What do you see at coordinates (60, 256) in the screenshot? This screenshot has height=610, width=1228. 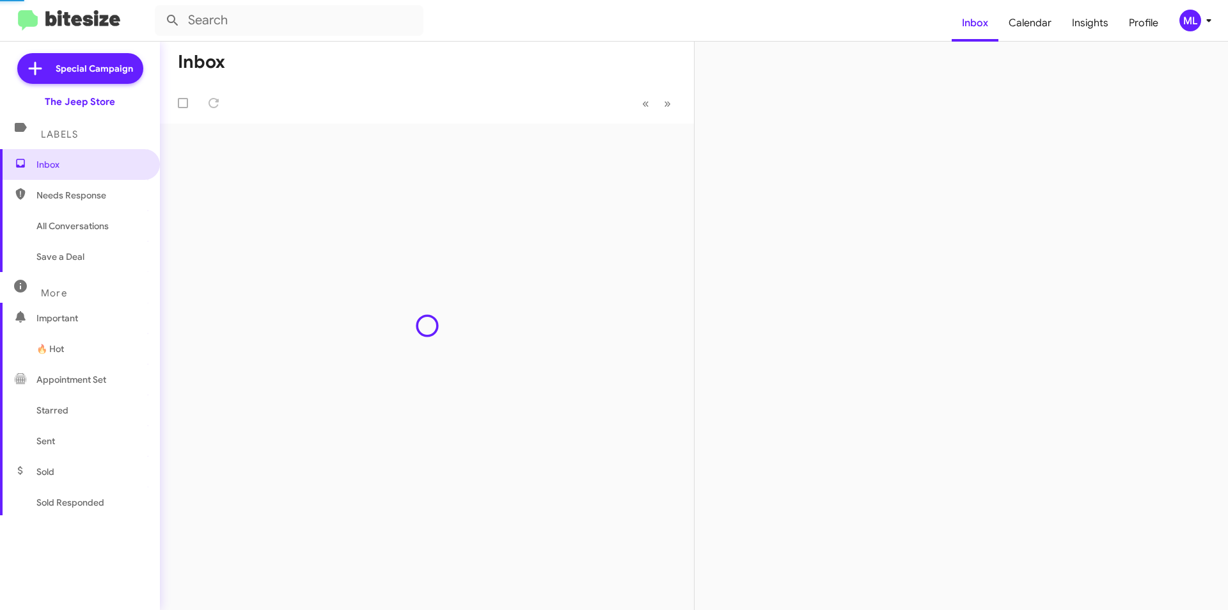 I see `span: Save a Deal` at bounding box center [60, 256].